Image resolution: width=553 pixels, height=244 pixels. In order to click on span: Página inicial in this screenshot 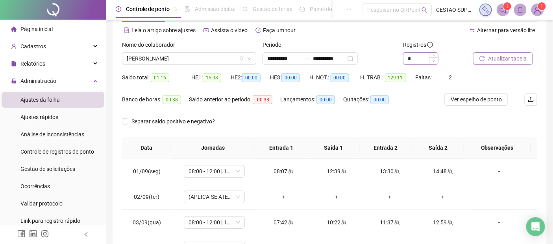, I will do `click(37, 29)`.